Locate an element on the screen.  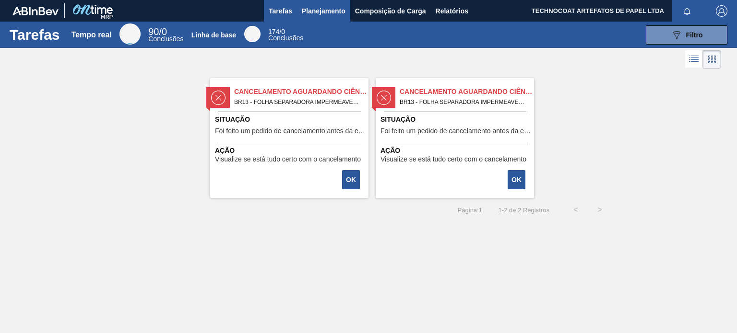
font: Composição de Carga is located at coordinates (391, 11).